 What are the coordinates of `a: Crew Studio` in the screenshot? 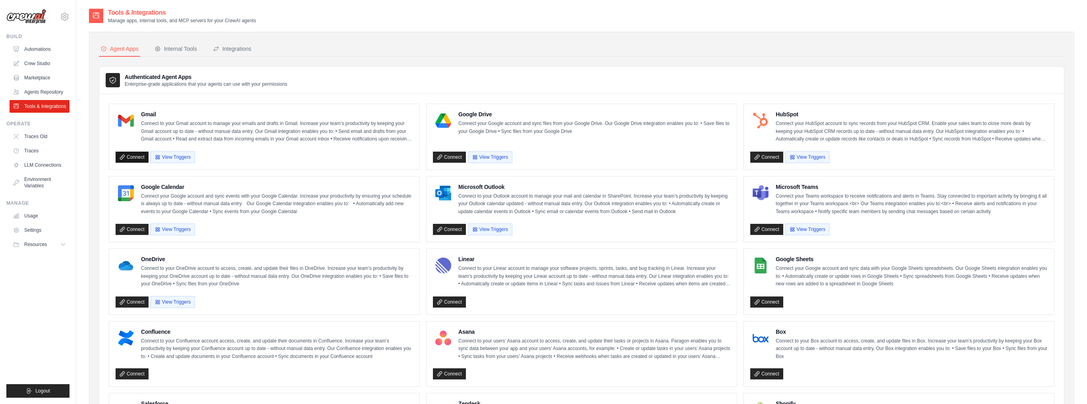 It's located at (39, 64).